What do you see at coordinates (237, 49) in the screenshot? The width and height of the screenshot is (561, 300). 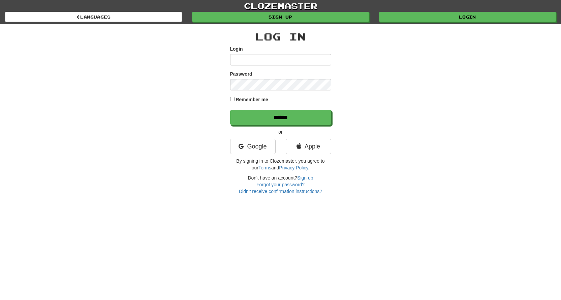 I see `label: Login` at bounding box center [237, 49].